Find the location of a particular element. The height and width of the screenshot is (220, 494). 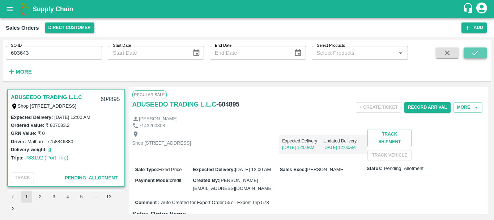

button: 0 is located at coordinates (50, 149).